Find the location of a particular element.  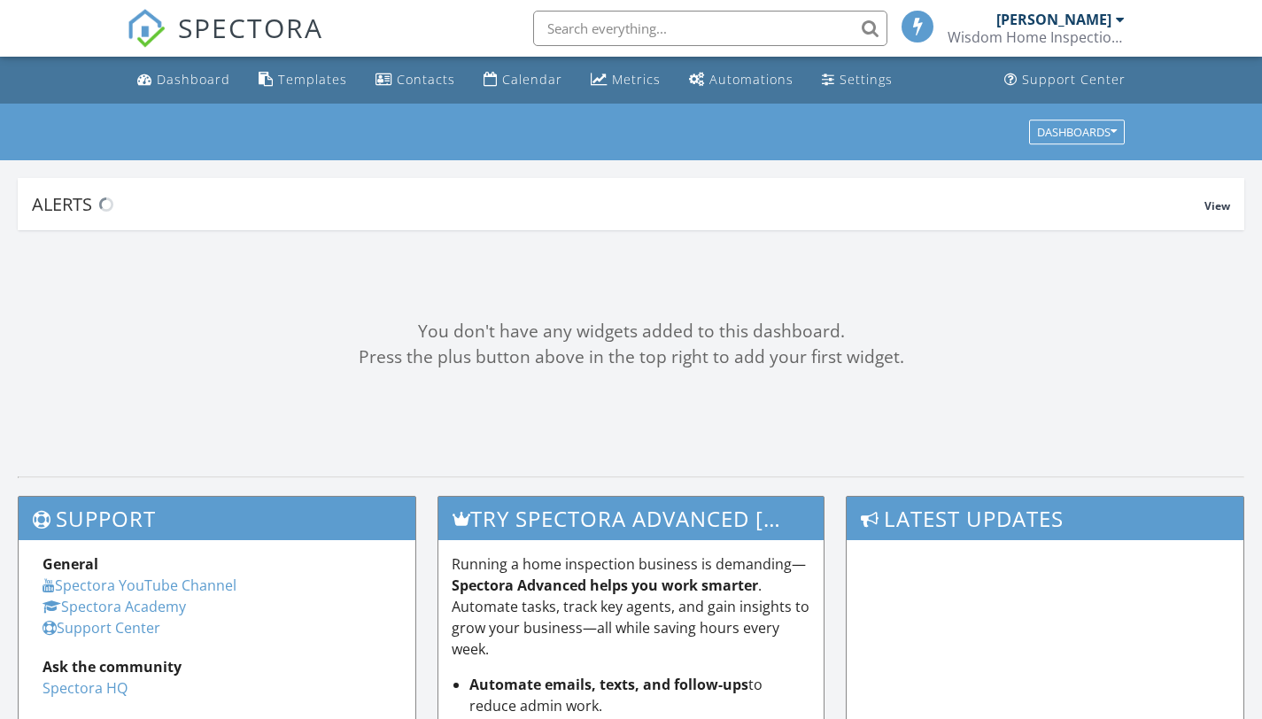

div: Alerts is located at coordinates (618, 204).